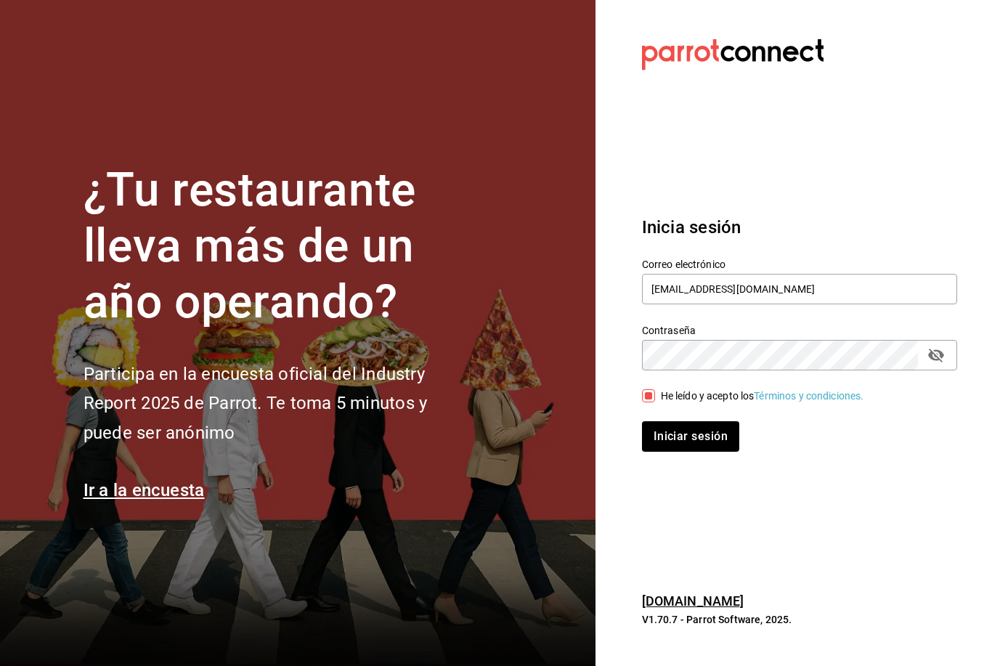 This screenshot has height=666, width=992. What do you see at coordinates (280, 246) in the screenshot?
I see `h1: ¿Tu restaurante lleva más de un año operando?` at bounding box center [280, 246].